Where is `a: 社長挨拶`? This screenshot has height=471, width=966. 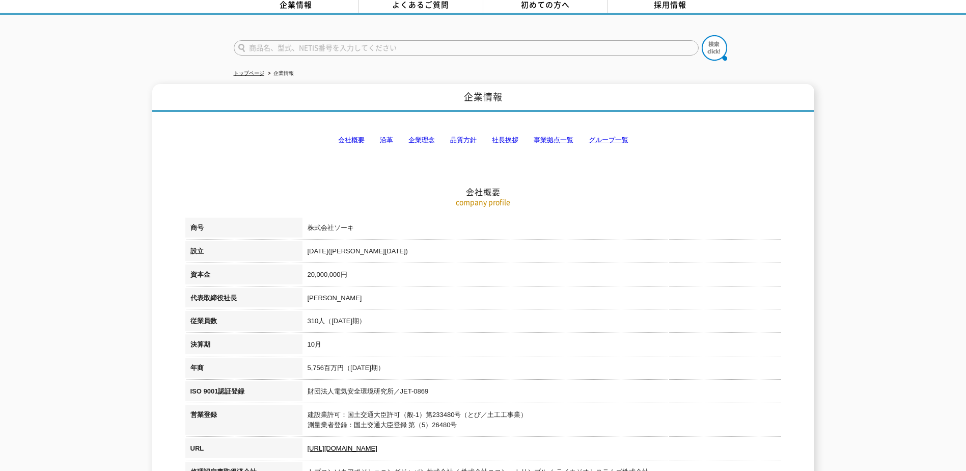 a: 社長挨拶 is located at coordinates (505, 140).